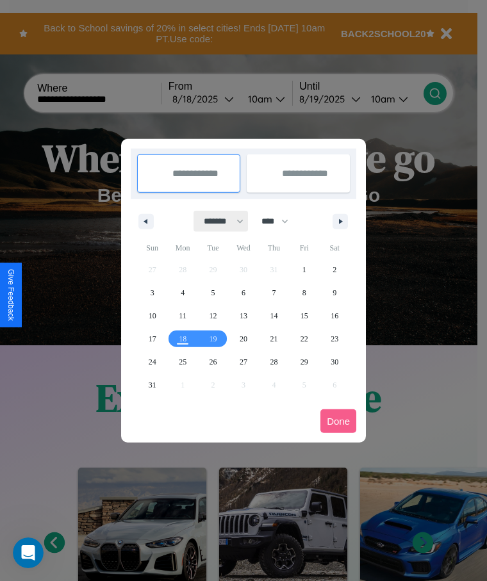 This screenshot has width=487, height=581. I want to click on span: Sat, so click(334, 248).